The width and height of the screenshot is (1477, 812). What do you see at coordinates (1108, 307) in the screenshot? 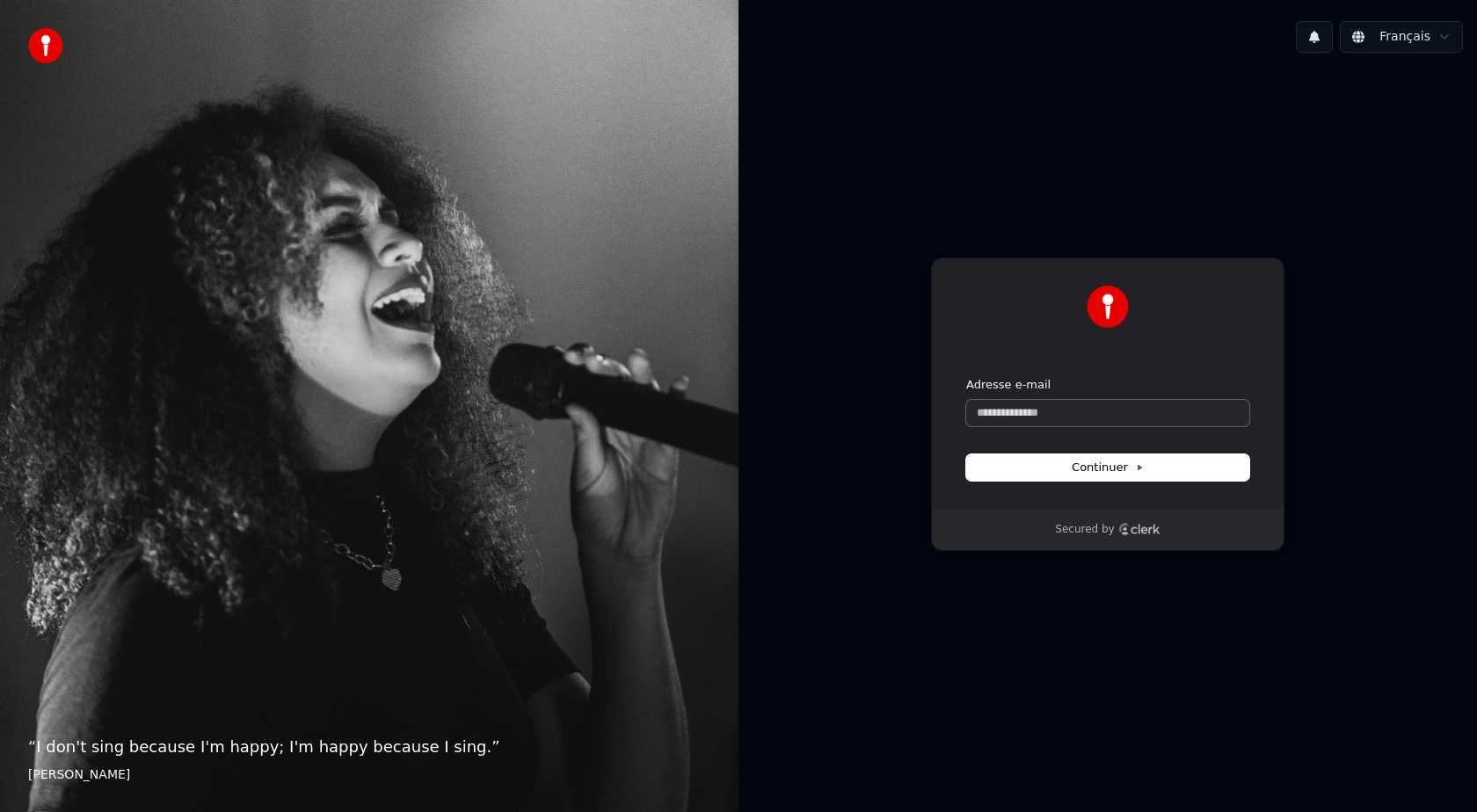
I see `img: Youka` at bounding box center [1108, 307].